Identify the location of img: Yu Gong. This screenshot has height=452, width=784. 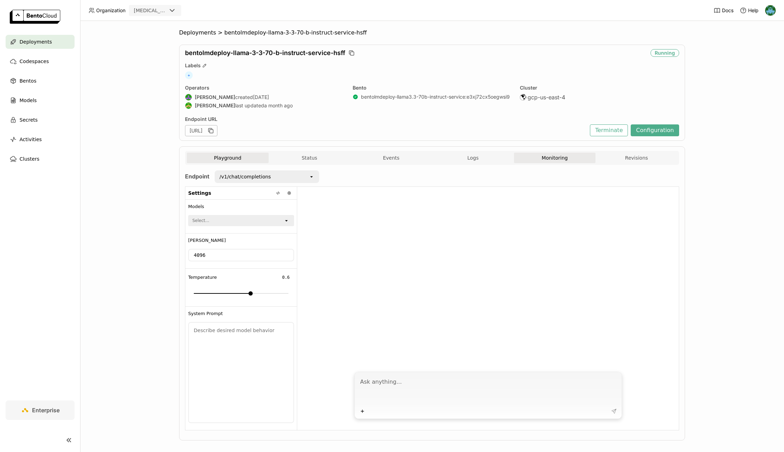
(771, 10).